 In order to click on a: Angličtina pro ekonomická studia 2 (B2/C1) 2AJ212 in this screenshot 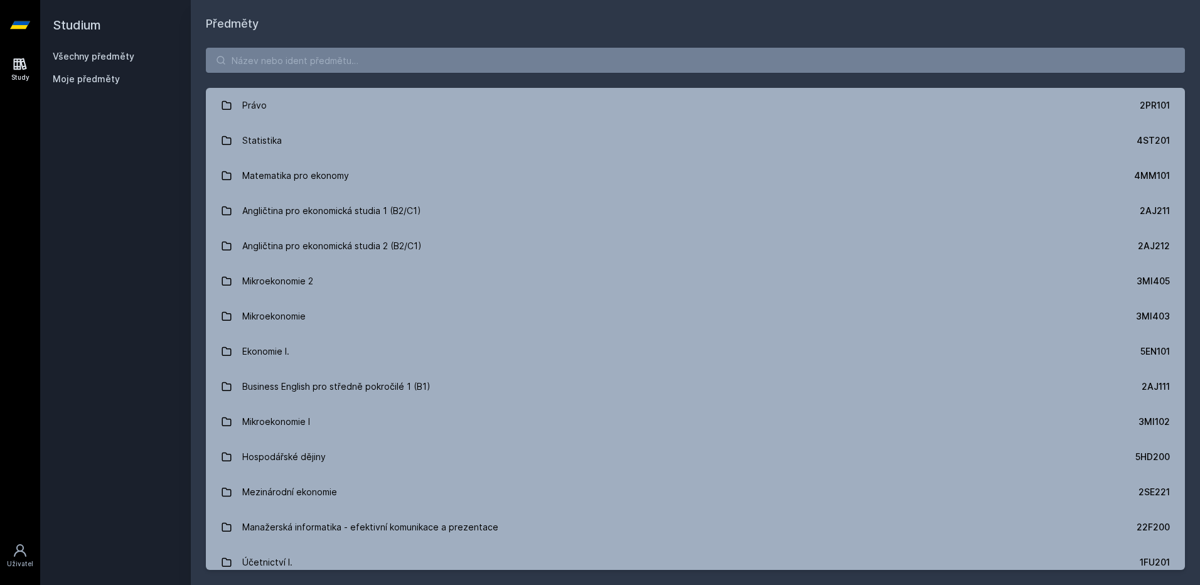, I will do `click(695, 246)`.